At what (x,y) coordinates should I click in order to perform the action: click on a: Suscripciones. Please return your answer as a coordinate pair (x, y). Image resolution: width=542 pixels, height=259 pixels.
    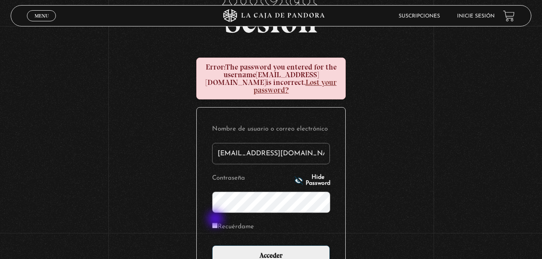
    Looking at the image, I should click on (419, 16).